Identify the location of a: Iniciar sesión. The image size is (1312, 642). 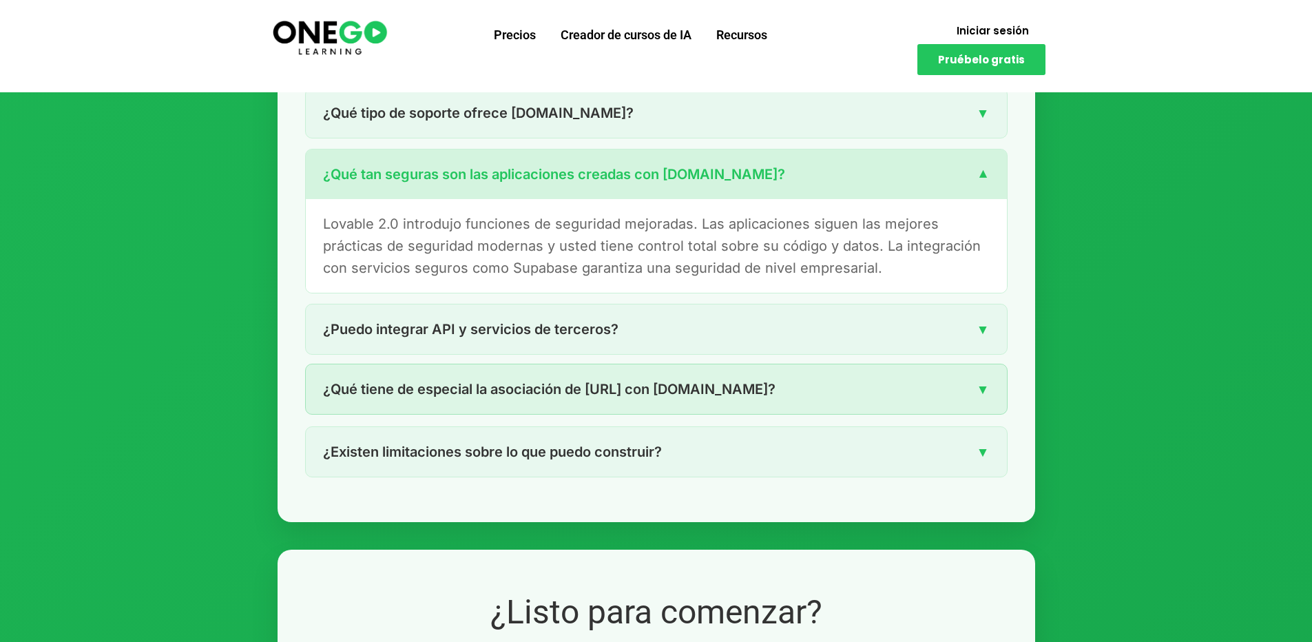
(992, 30).